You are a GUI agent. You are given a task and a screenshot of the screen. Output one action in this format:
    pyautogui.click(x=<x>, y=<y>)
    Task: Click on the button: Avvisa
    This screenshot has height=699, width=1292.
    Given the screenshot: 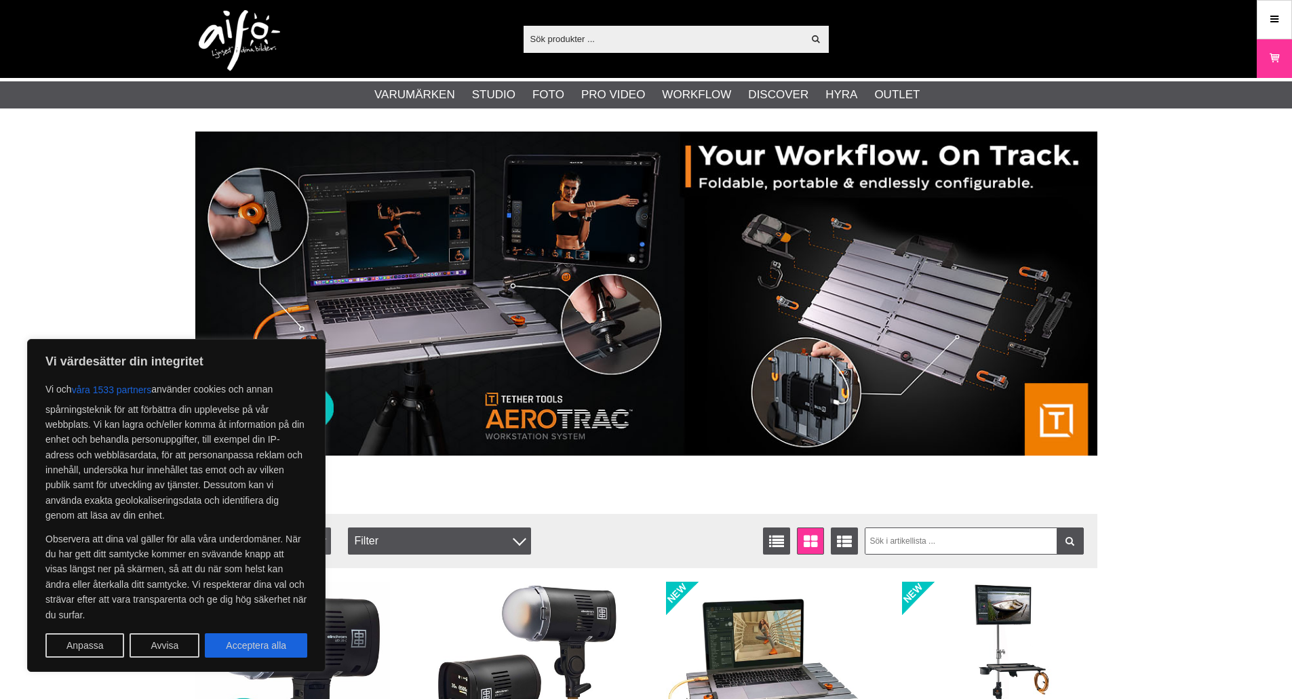 What is the action you would take?
    pyautogui.click(x=164, y=646)
    